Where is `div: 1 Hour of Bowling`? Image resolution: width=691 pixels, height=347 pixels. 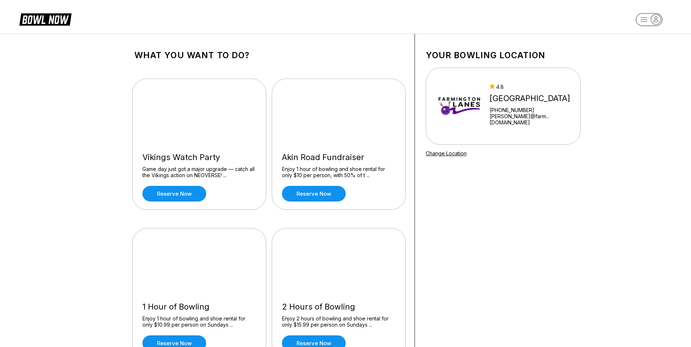
div: 1 Hour of Bowling is located at coordinates (199, 307).